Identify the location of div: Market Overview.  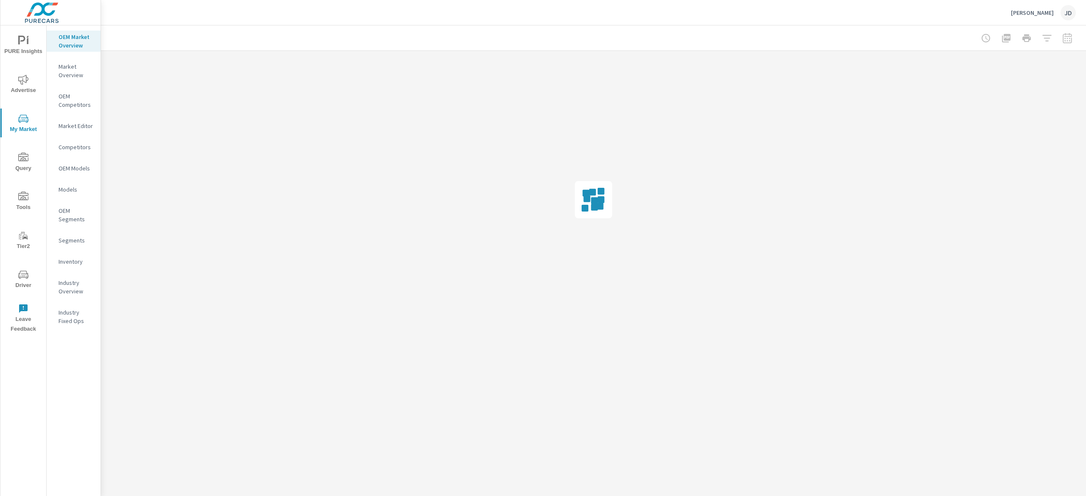
(73, 71).